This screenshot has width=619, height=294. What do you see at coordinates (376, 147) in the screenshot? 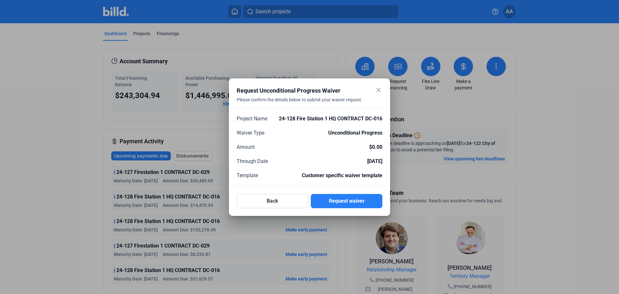
I see `span: $0.00` at bounding box center [376, 147].